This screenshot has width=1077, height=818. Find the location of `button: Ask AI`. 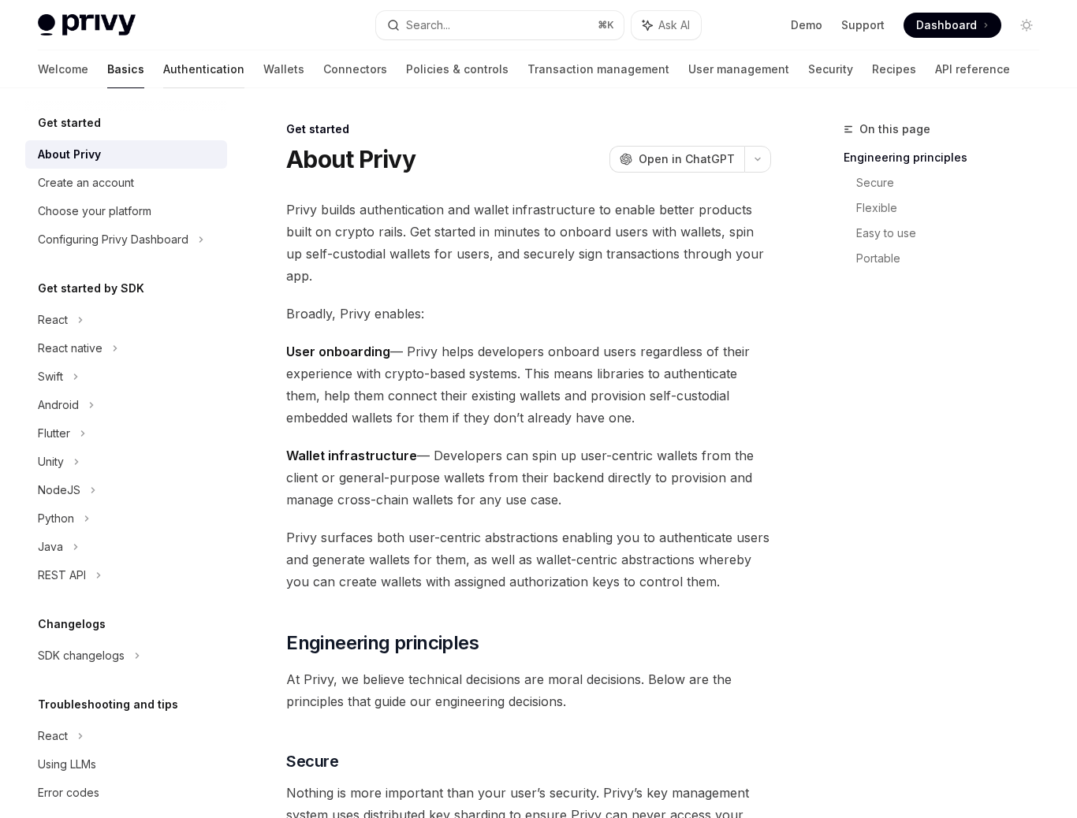

button: Ask AI is located at coordinates (666, 25).